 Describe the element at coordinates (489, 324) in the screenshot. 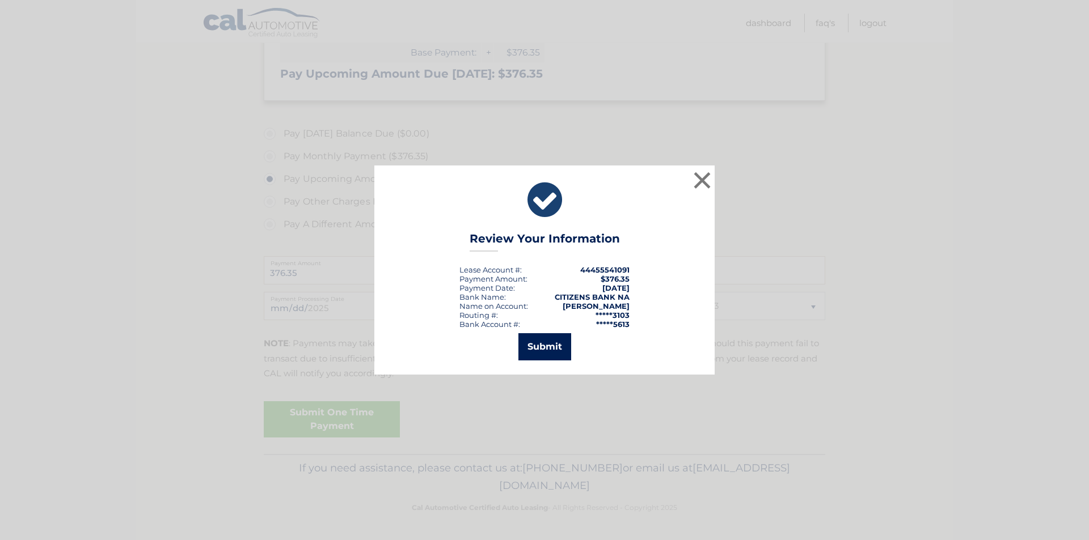

I see `div: Bank Account #:` at that location.